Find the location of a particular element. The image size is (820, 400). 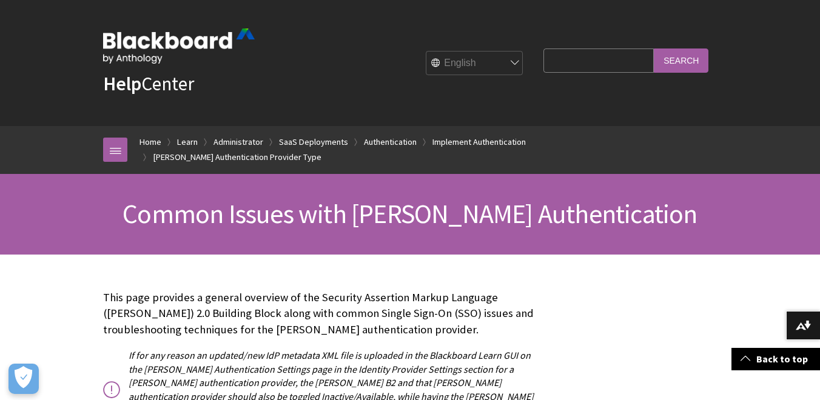

img: Blackboard by Anthology is located at coordinates (179, 46).